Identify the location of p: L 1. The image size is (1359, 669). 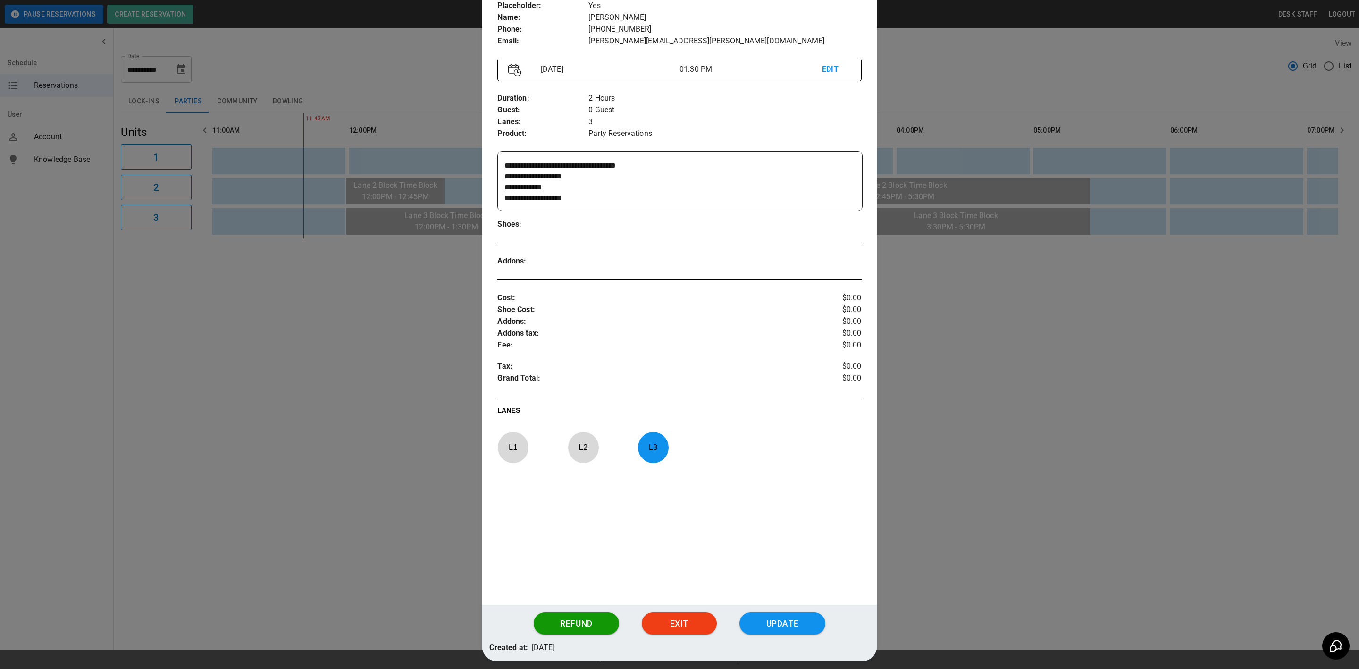
(513, 447).